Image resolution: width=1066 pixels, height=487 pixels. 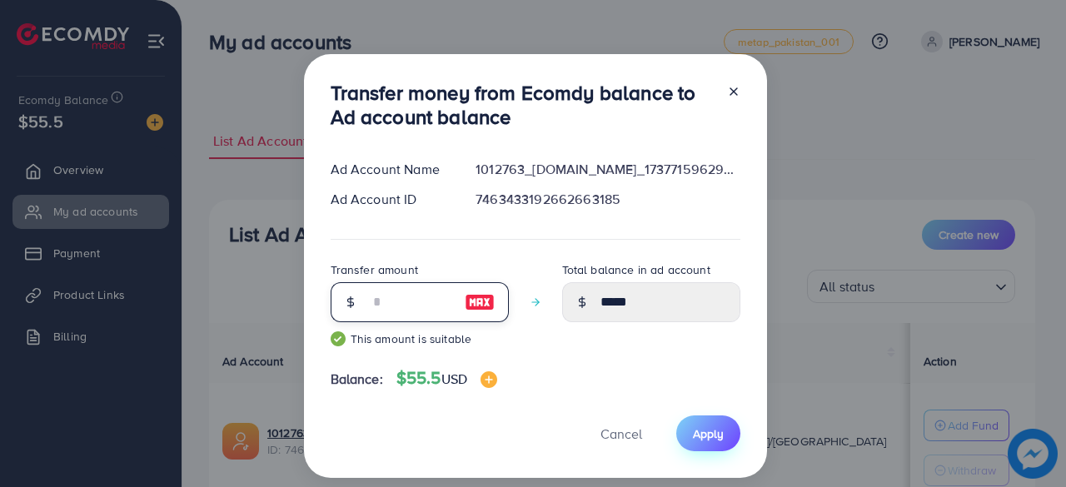 I want to click on label: Total balance in ad account, so click(x=636, y=270).